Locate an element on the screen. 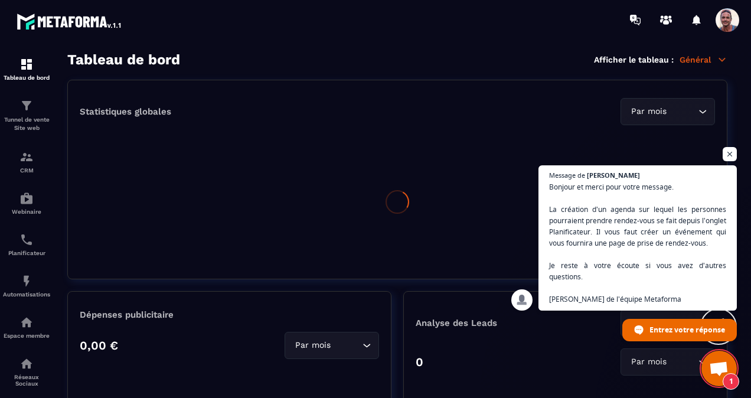  span: 1 is located at coordinates (731, 381).